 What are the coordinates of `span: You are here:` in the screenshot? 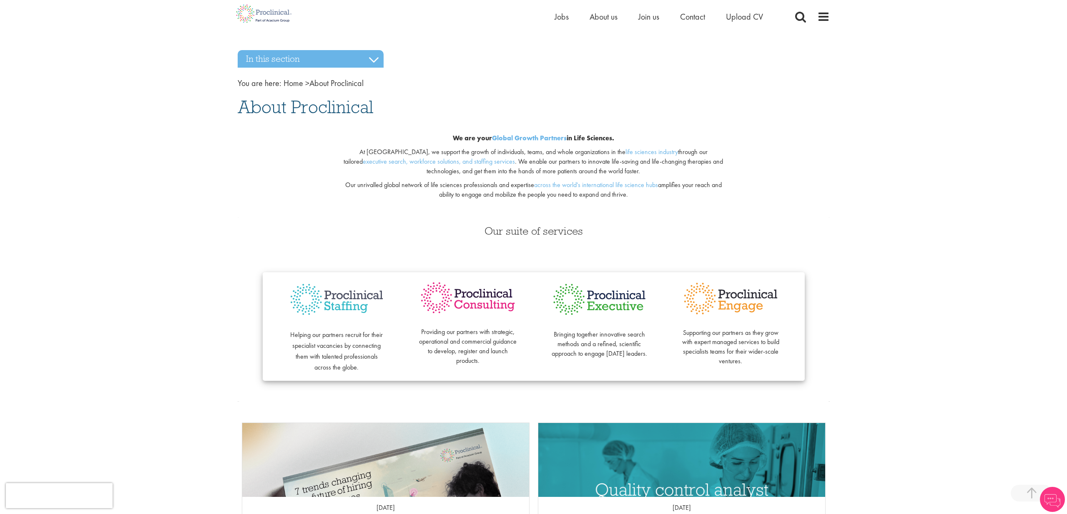 It's located at (259, 83).